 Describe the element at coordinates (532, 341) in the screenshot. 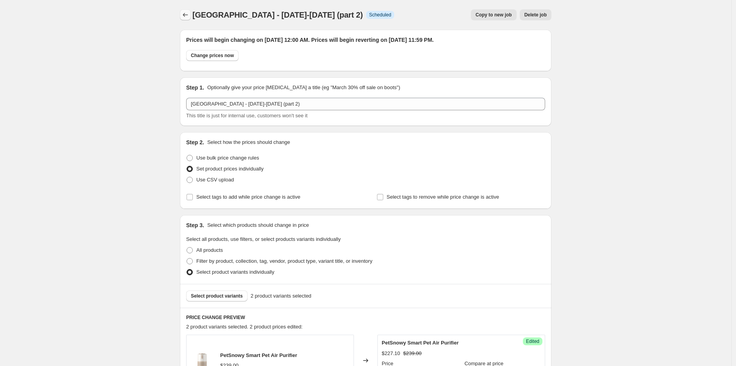

I see `span: Edited` at that location.